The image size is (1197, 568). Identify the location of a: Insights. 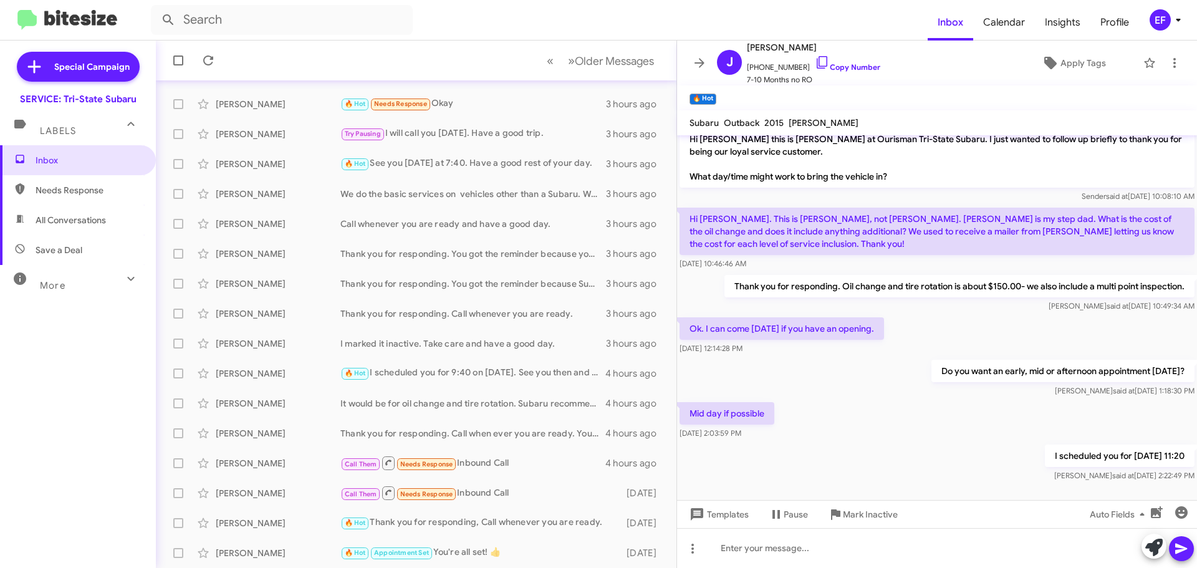
(1062, 22).